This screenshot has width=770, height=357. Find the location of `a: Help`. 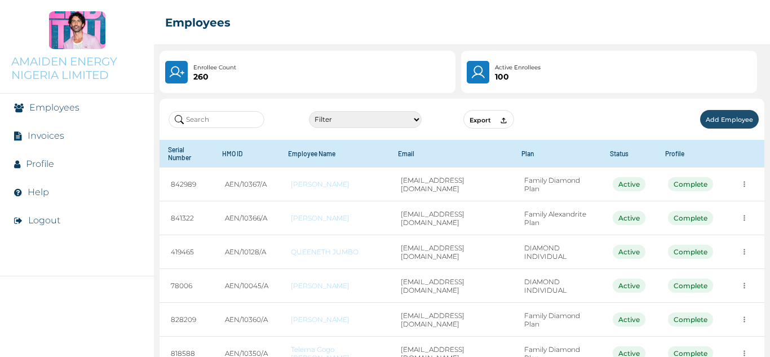

a: Help is located at coordinates (38, 192).